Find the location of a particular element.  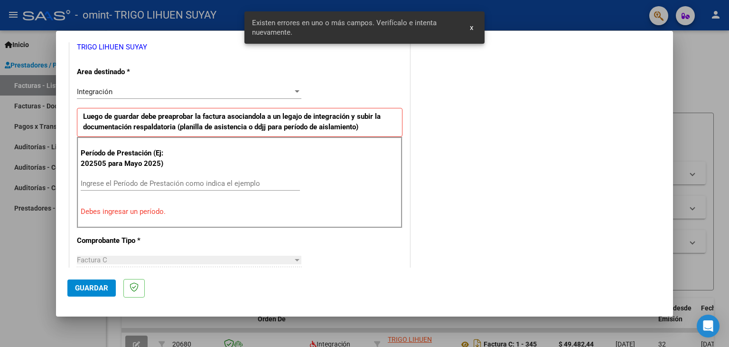

button: Guardar is located at coordinates (92, 288).